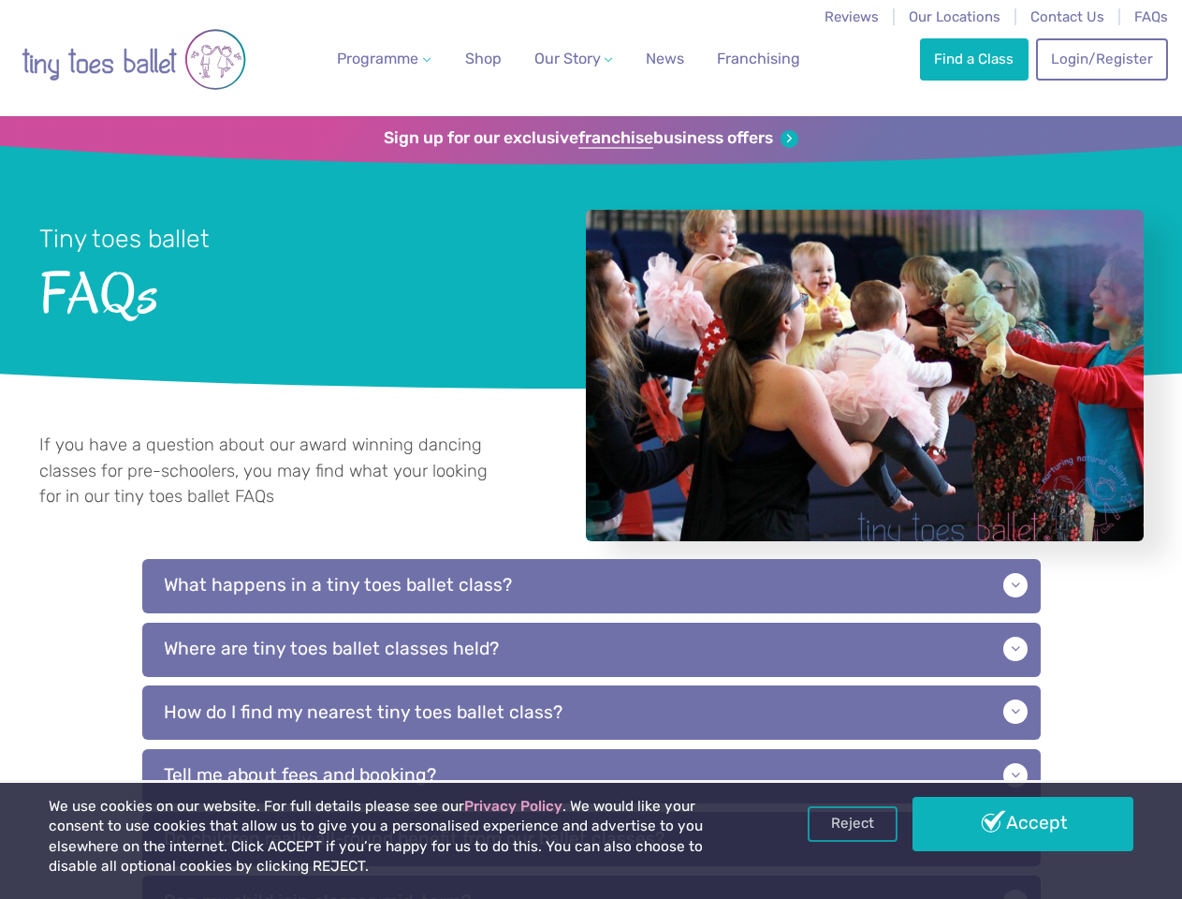  Describe the element at coordinates (592, 712) in the screenshot. I see `p: How do I find my nearest tiny toes ballet class?` at that location.